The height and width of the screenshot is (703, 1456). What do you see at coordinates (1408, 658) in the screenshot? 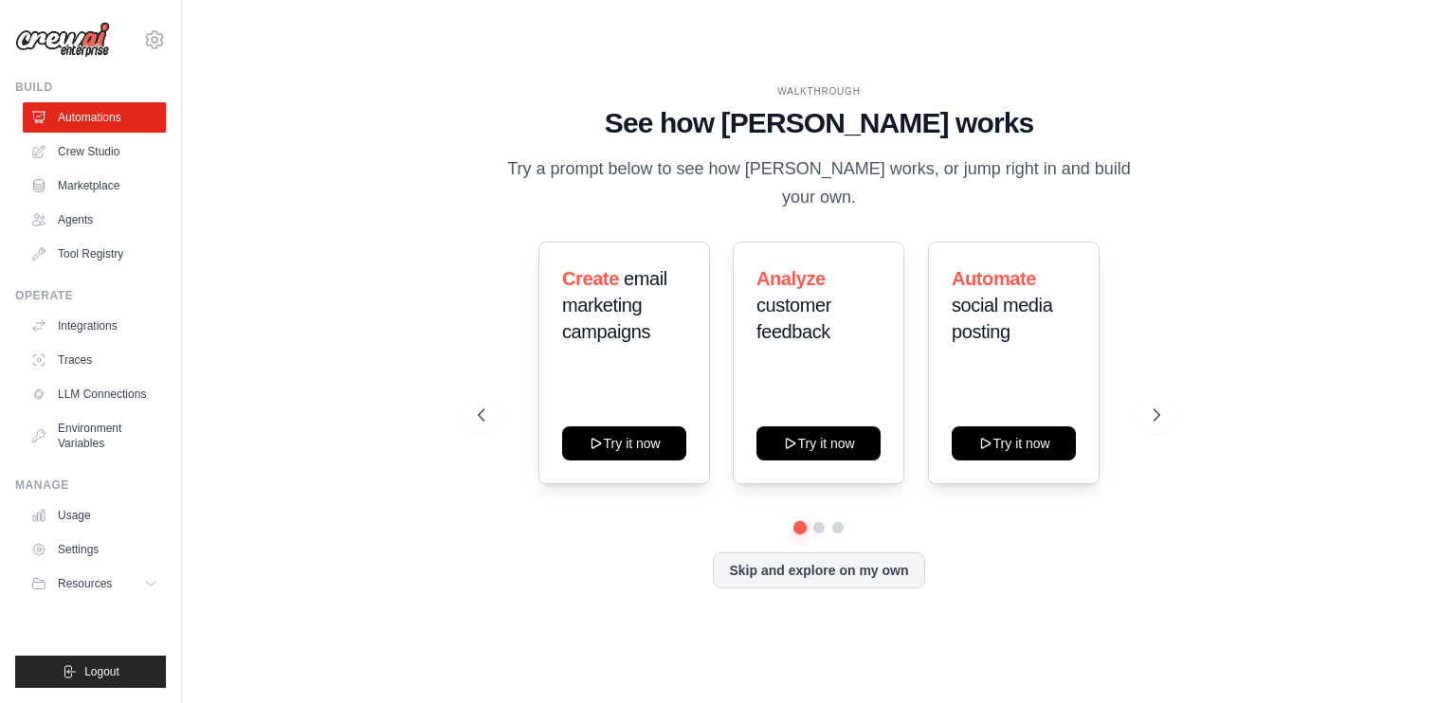
I see `div: Chat Widget` at bounding box center [1408, 658].